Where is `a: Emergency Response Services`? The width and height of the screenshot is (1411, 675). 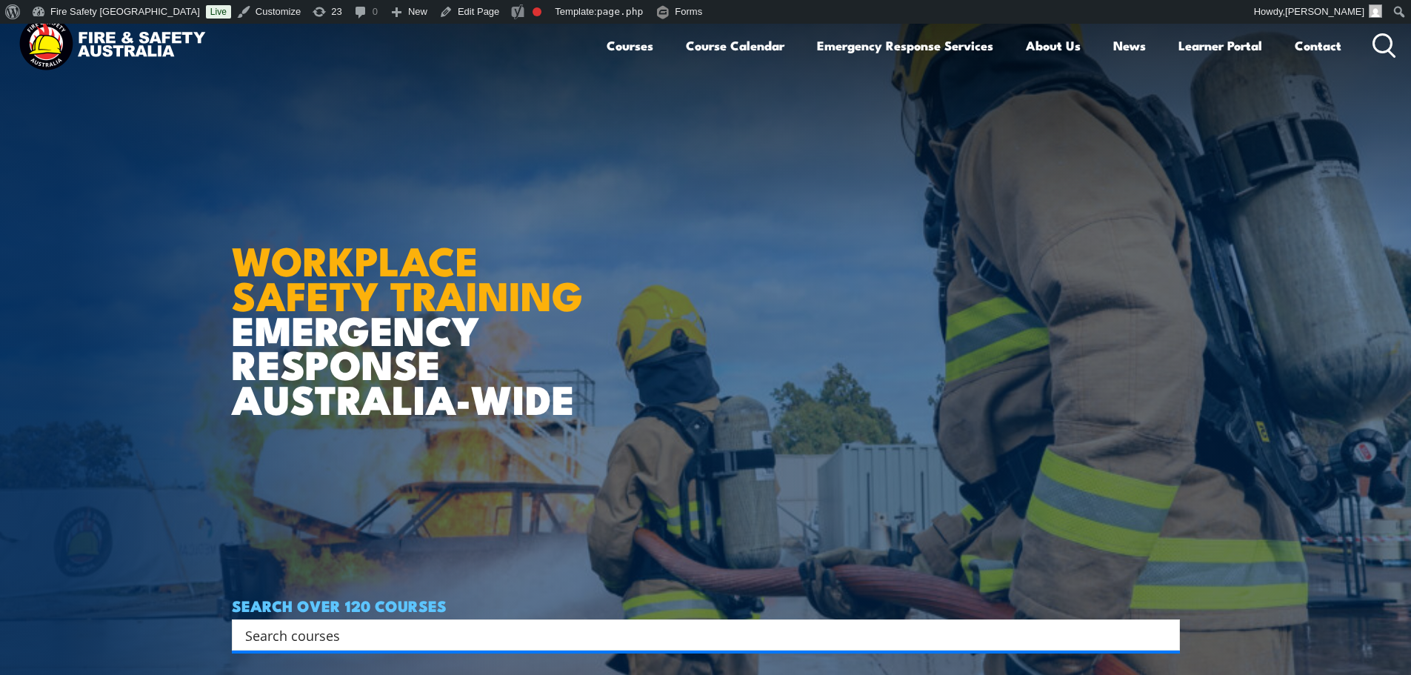 a: Emergency Response Services is located at coordinates (905, 45).